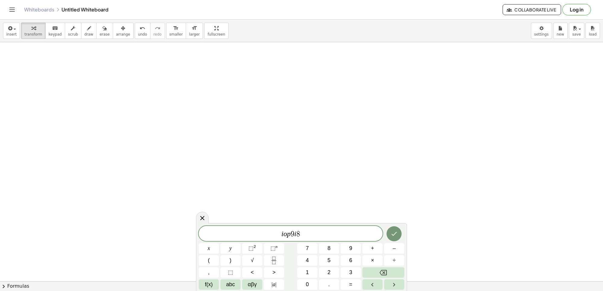 This screenshot has width=603, height=291. Describe the element at coordinates (216, 31) in the screenshot. I see `button: fullscreen` at that location.